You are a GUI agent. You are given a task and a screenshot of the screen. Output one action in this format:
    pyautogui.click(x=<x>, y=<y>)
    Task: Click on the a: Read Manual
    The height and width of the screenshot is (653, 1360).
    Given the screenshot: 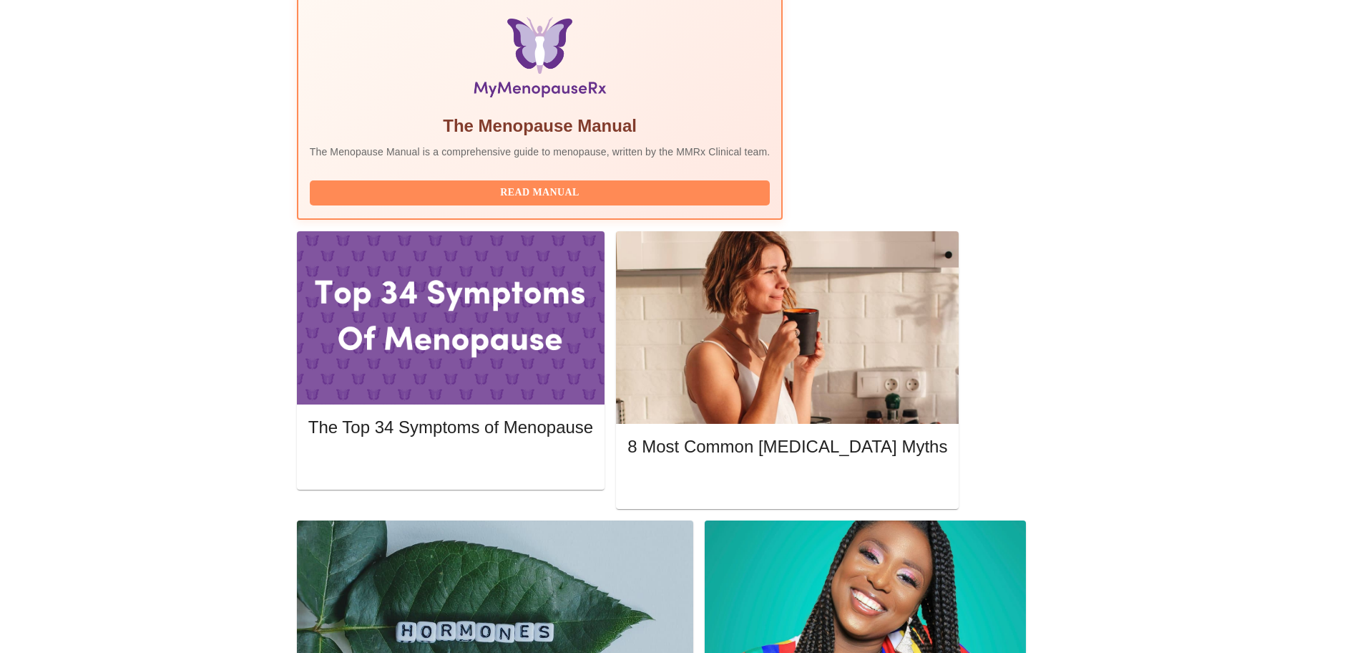 What is the action you would take?
    pyautogui.click(x=542, y=191)
    